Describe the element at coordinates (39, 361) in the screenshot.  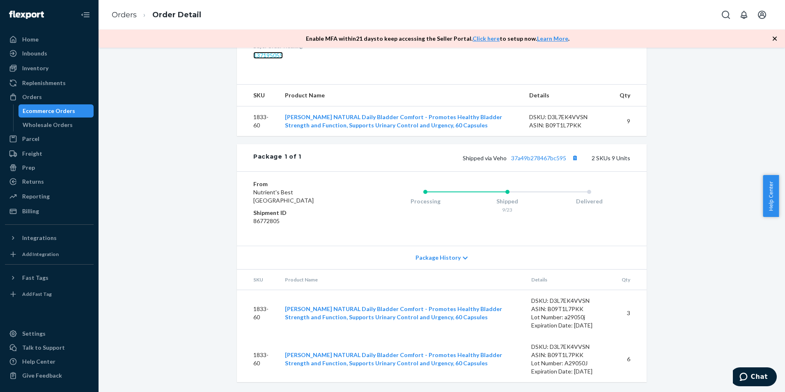
I see `div: Help Center` at that location.